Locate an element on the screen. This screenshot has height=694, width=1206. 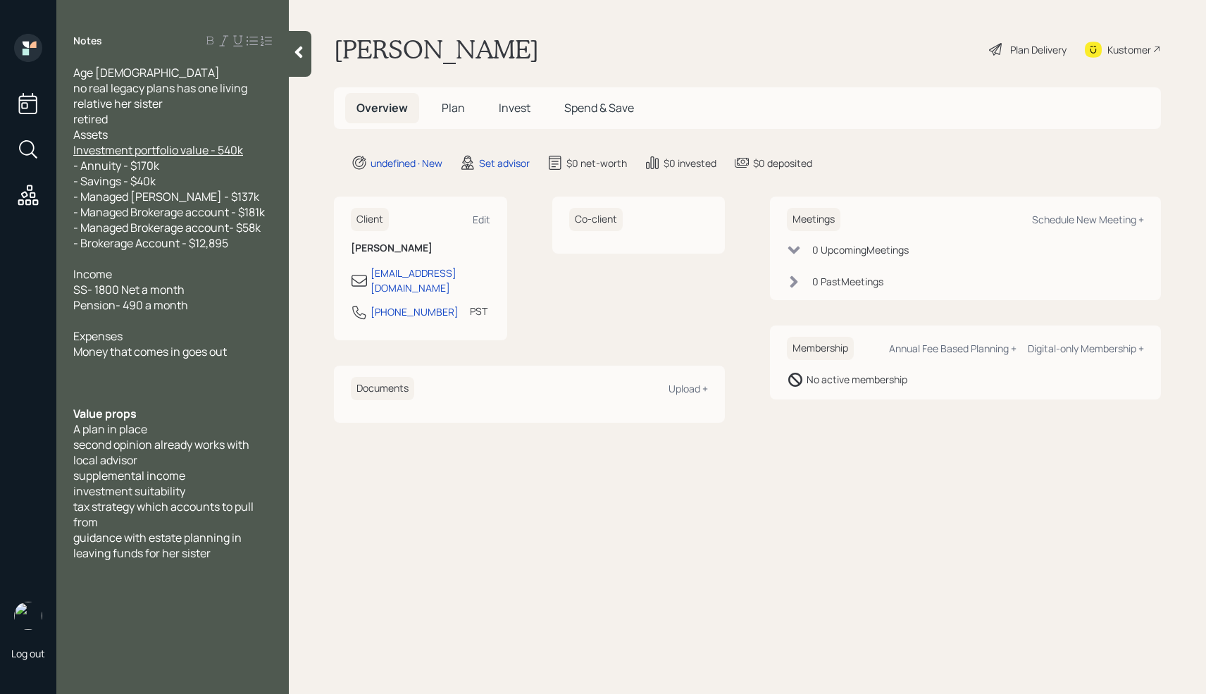
img: retirable_logo.png is located at coordinates (28, 616).